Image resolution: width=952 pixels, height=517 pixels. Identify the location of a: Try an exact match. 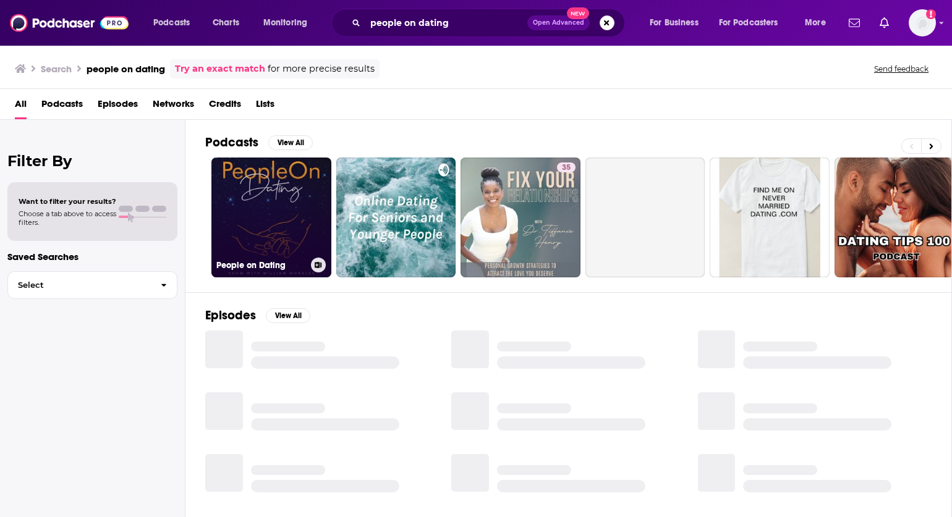
(220, 69).